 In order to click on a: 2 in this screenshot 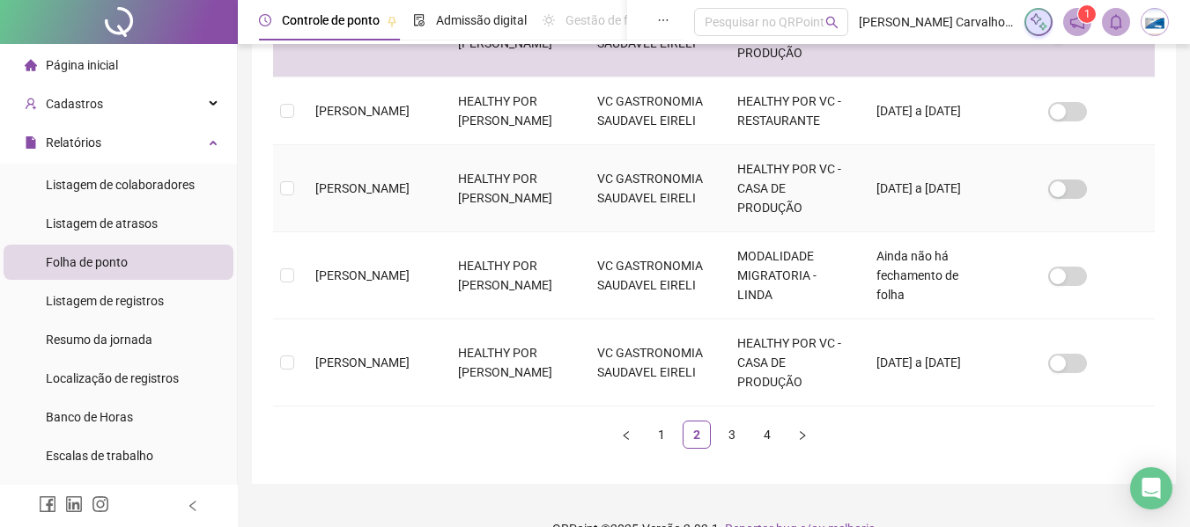, I will do `click(696, 435)`.